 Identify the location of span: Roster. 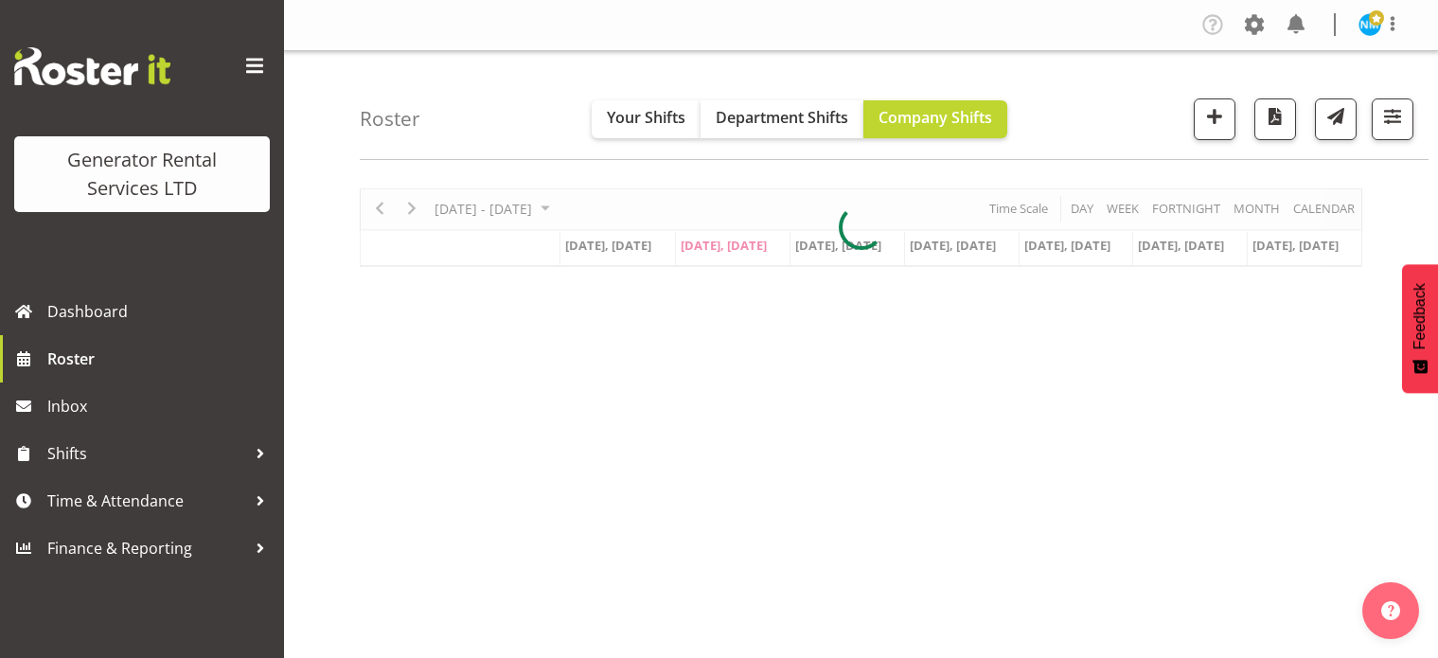
(161, 359).